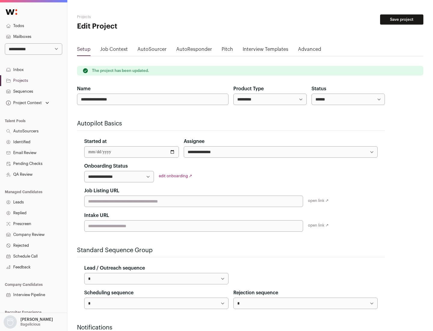 The height and width of the screenshot is (331, 433). I want to click on a: Interview Templates, so click(265, 50).